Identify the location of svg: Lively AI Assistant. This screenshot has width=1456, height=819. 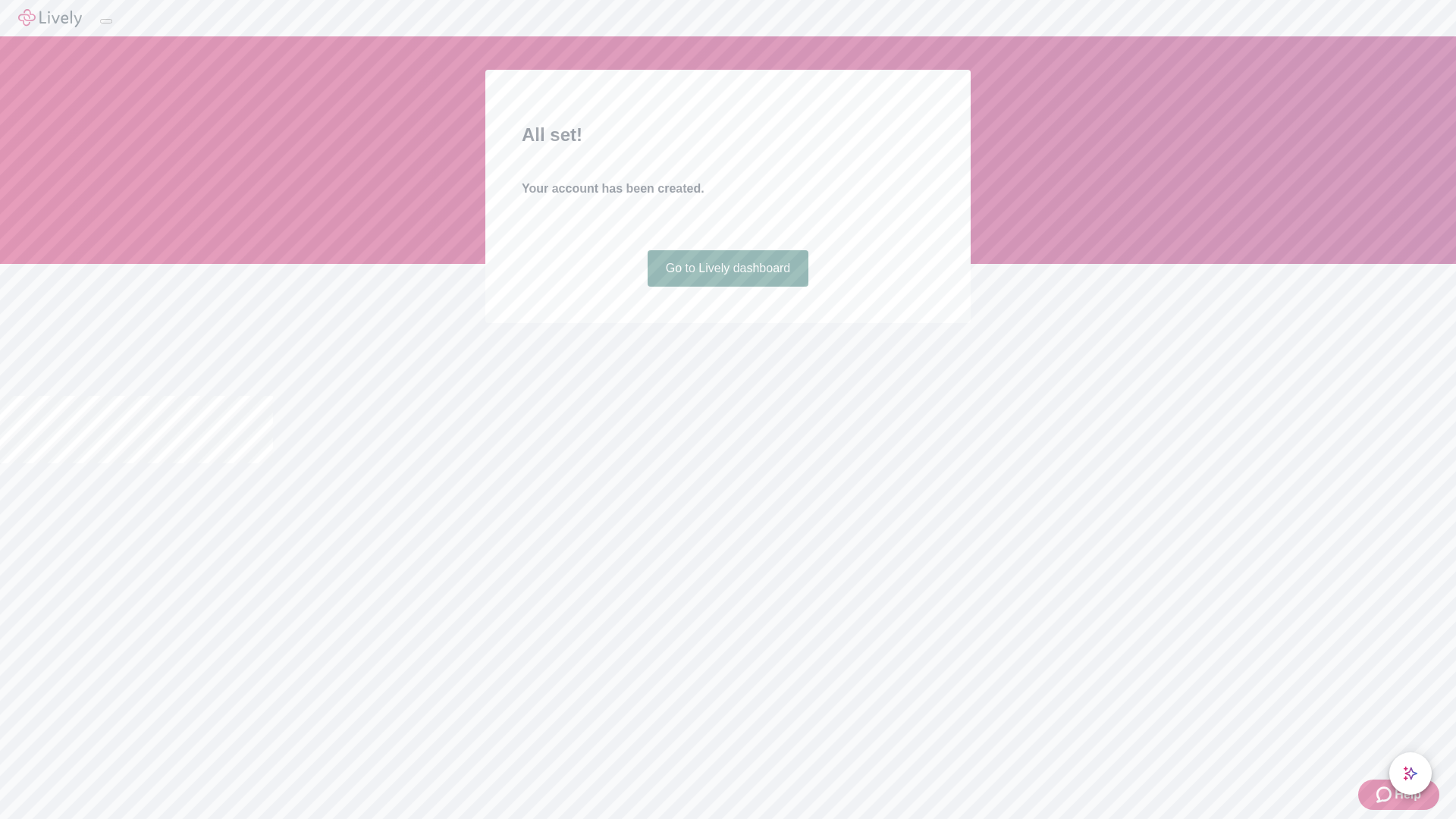
(1411, 773).